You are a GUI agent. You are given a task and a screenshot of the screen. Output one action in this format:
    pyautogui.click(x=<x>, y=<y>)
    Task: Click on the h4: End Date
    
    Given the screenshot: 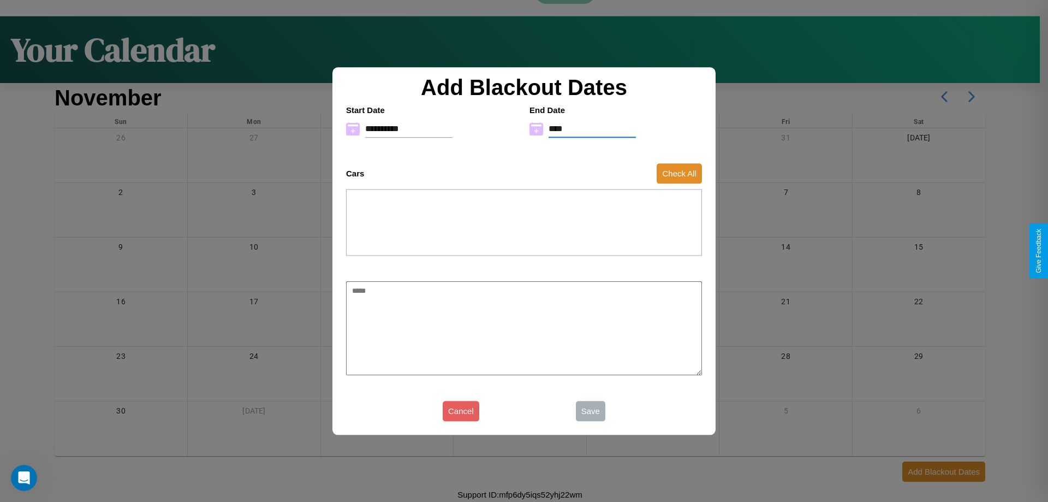 What is the action you would take?
    pyautogui.click(x=616, y=110)
    